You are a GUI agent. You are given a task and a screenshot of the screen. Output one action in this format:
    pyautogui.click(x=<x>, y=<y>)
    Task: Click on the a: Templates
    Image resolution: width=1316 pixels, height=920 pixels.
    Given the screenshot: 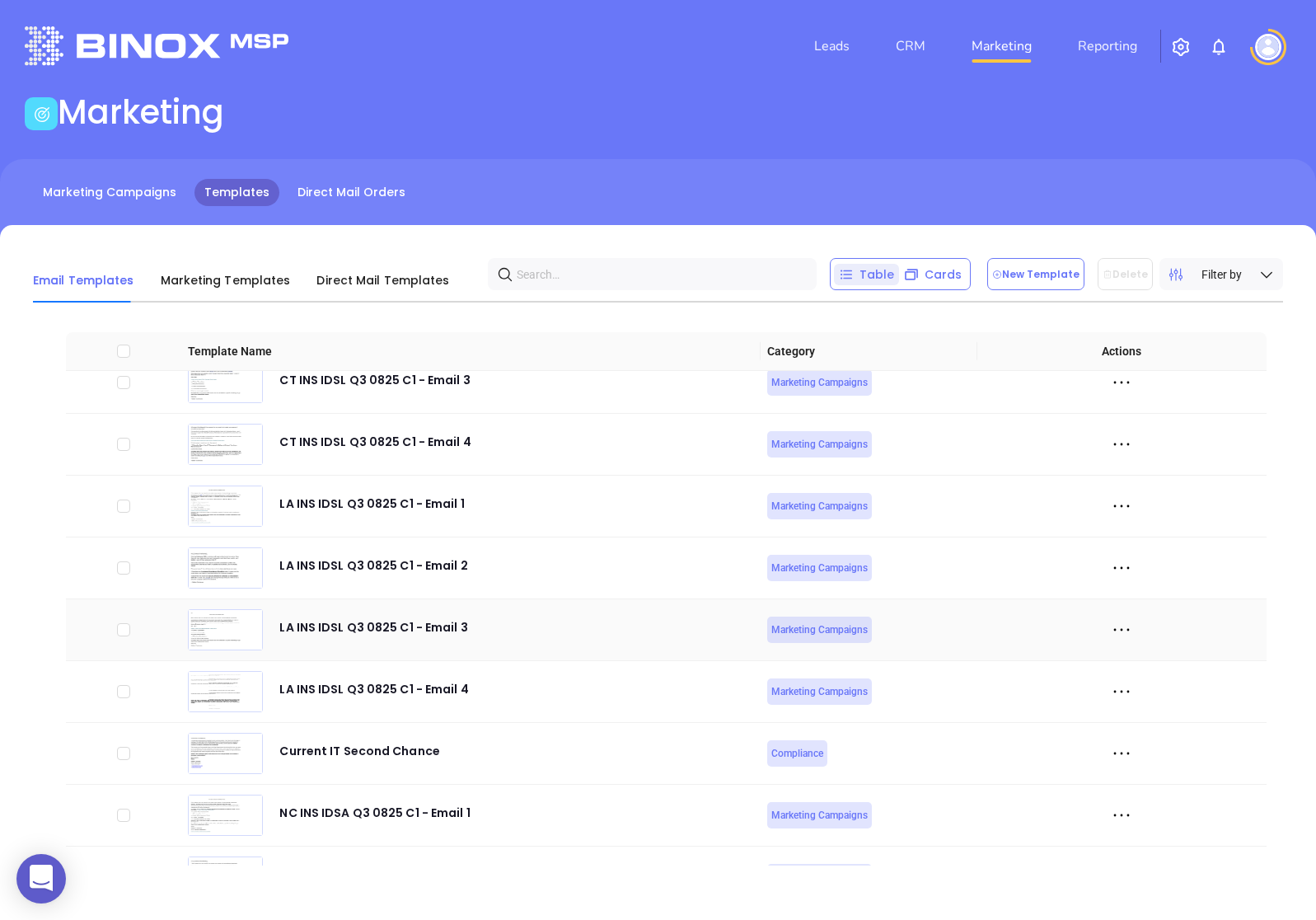 What is the action you would take?
    pyautogui.click(x=237, y=192)
    